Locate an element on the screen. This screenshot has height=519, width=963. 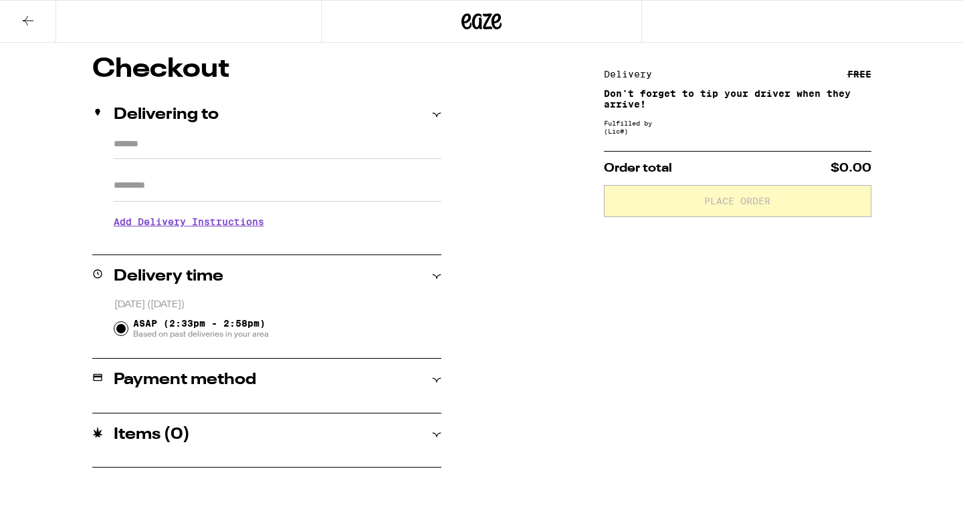
span: ASAP (2:33pm - 2:58pm) is located at coordinates (201, 329).